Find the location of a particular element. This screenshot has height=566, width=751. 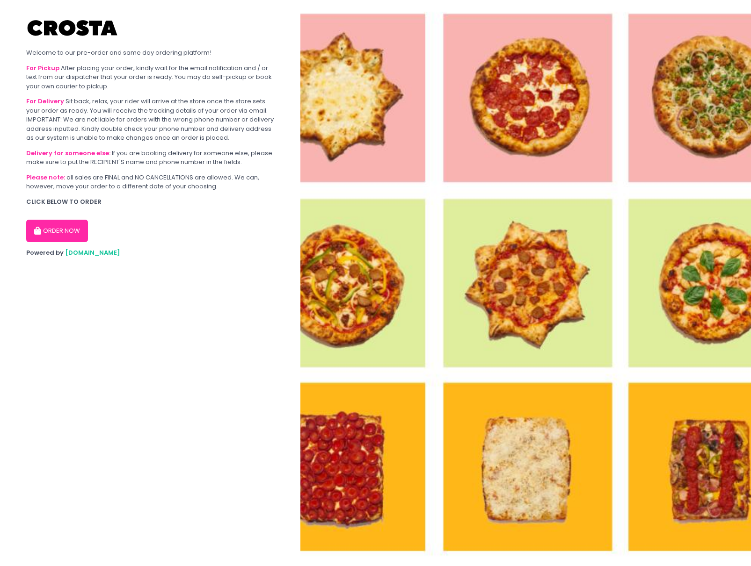

div: Sit back, relax, your rider will arrive at the store once the store sets your order as ready. You... is located at coordinates (150, 120).